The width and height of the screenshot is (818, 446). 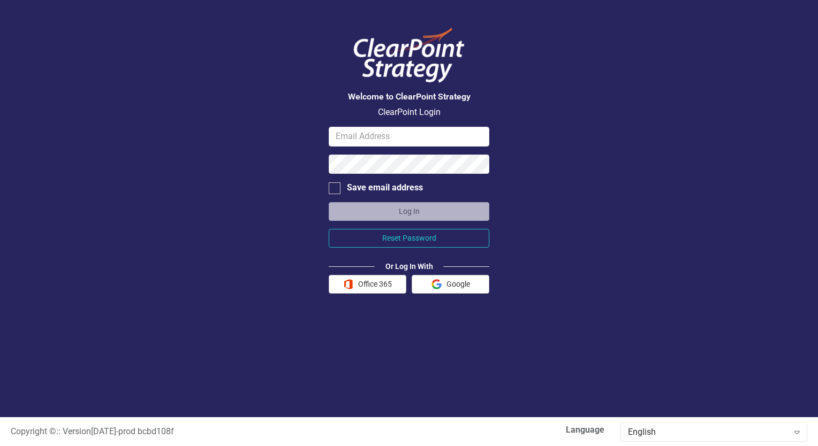 What do you see at coordinates (409, 211) in the screenshot?
I see `button: Log In` at bounding box center [409, 211].